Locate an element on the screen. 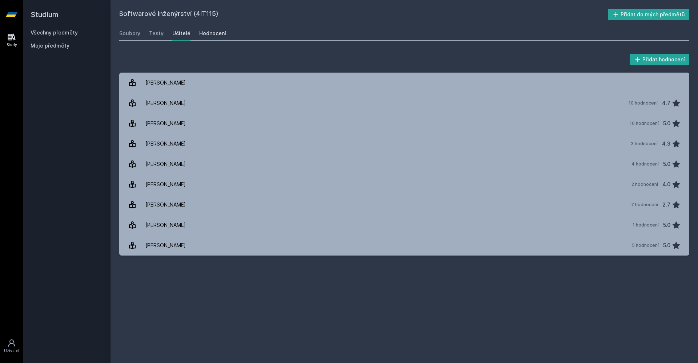 The height and width of the screenshot is (363, 698). div: 7 hodnocení is located at coordinates (644, 205).